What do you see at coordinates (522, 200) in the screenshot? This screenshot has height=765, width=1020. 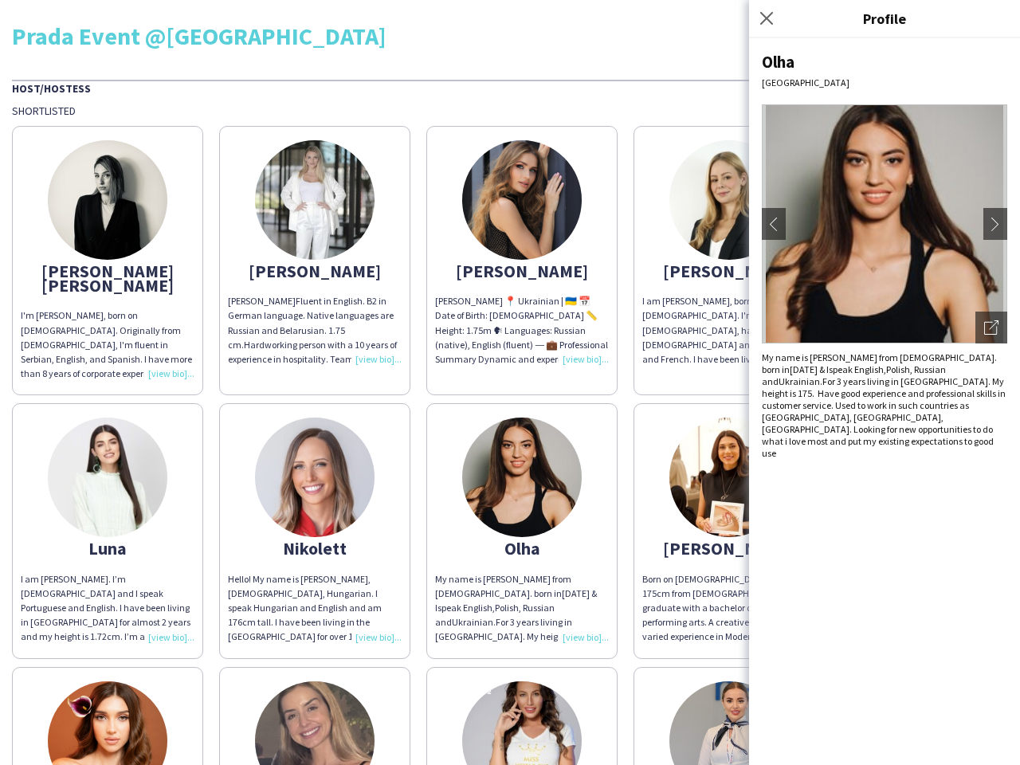 I see `img: thumb-16475042836232eb9b597b1.jpeg` at bounding box center [522, 200].